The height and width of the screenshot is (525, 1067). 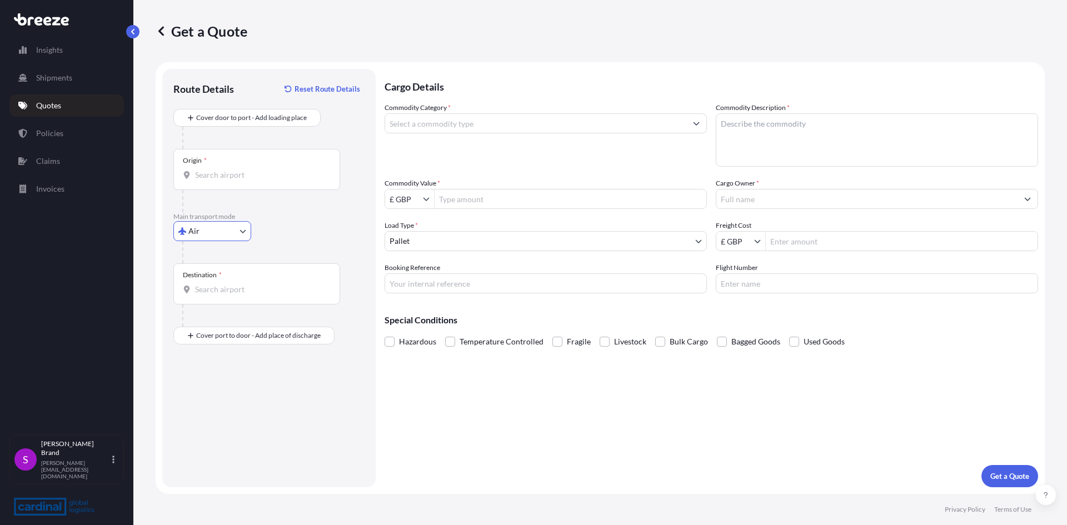 I want to click on a: Insights, so click(x=67, y=50).